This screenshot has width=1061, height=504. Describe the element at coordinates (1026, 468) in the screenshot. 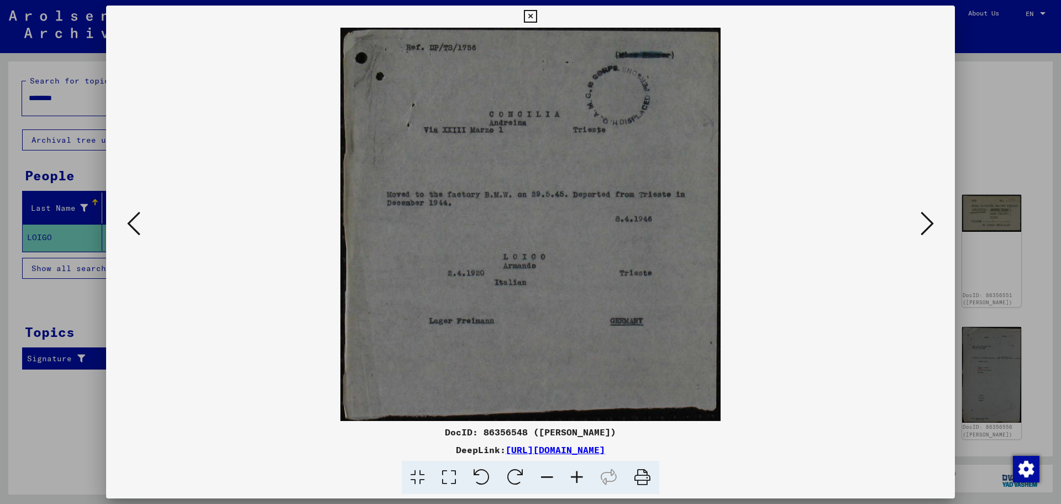

I see `div: Change consent` at that location.